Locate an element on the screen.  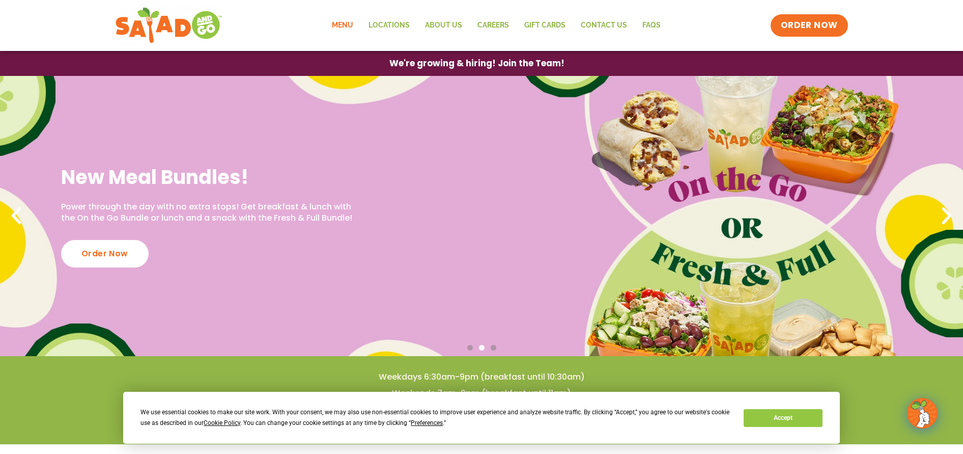
a: Contact Us is located at coordinates (604, 25).